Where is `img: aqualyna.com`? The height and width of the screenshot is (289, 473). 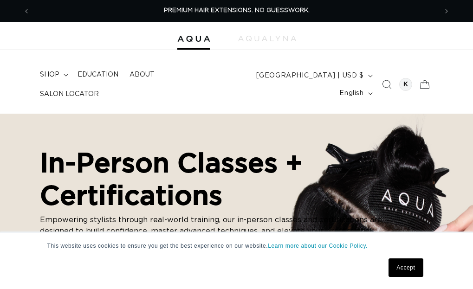 img: aqualyna.com is located at coordinates (267, 39).